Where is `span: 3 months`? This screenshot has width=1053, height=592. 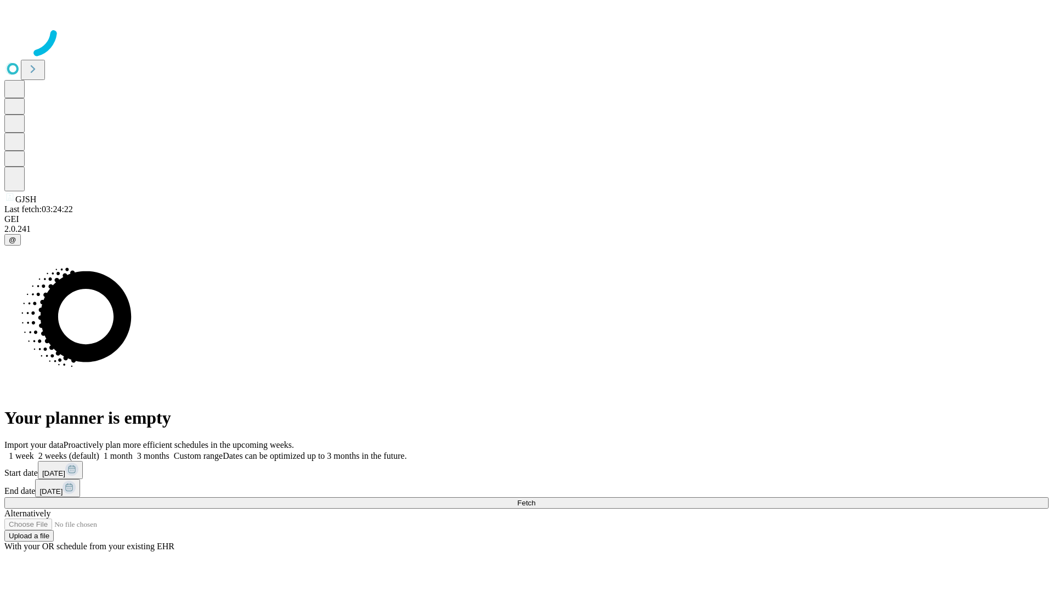 span: 3 months is located at coordinates (153, 456).